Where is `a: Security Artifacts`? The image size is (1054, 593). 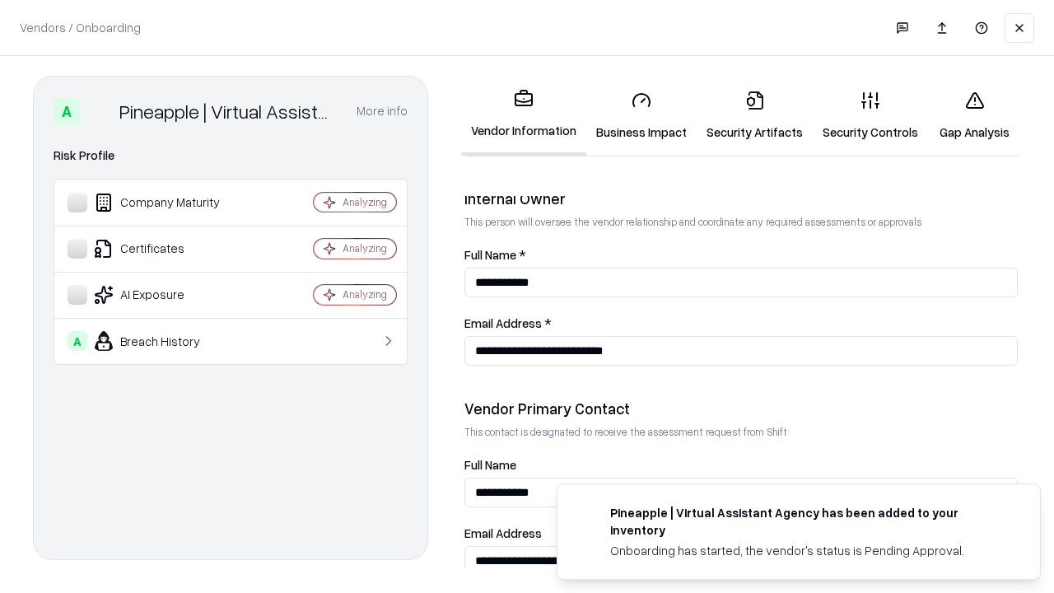 a: Security Artifacts is located at coordinates (754, 115).